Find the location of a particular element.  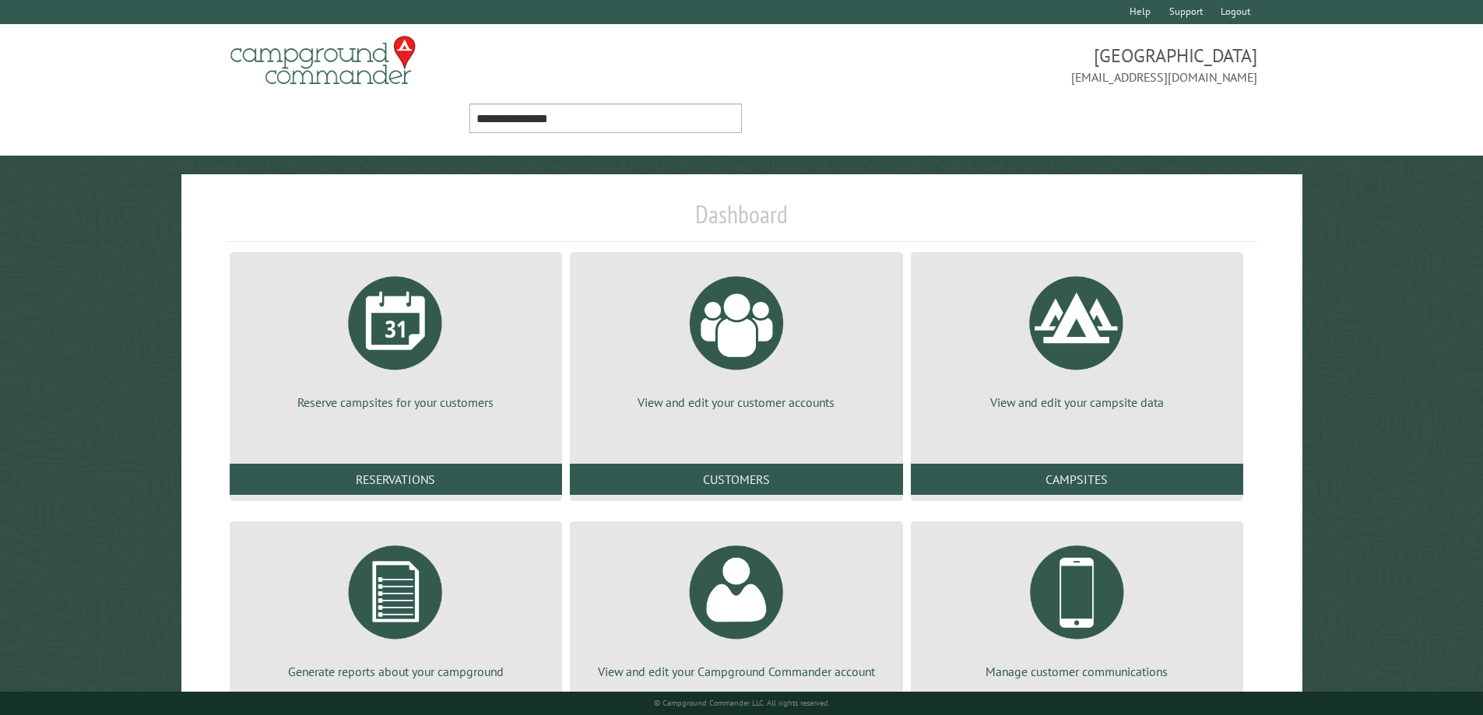

a: Manage customer communications is located at coordinates (1077, 607).